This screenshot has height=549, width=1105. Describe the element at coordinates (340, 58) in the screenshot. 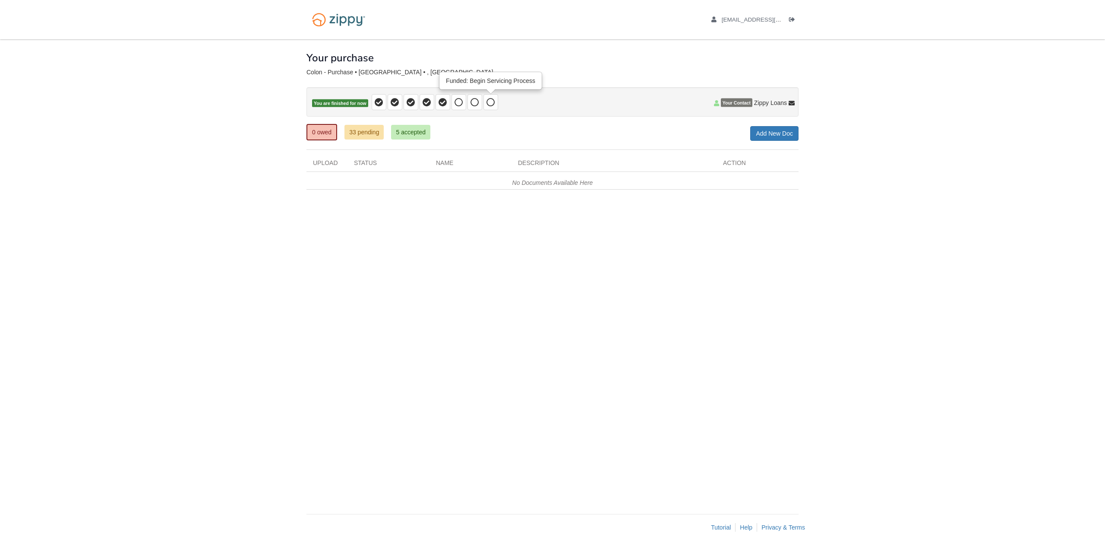

I see `h1: Your purchase` at that location.